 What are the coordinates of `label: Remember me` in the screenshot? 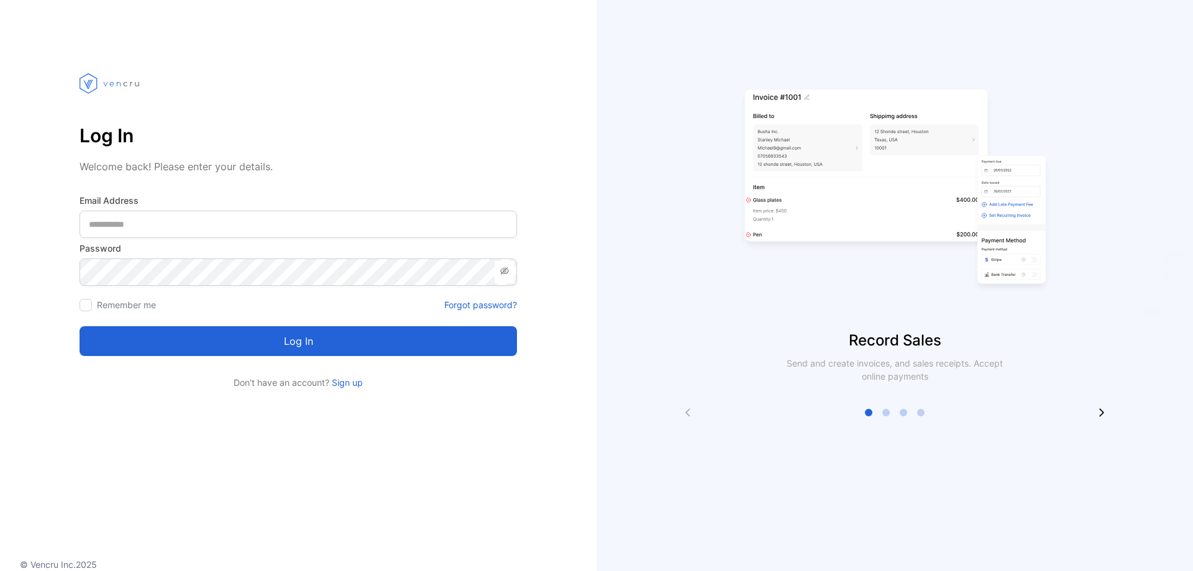 It's located at (126, 304).